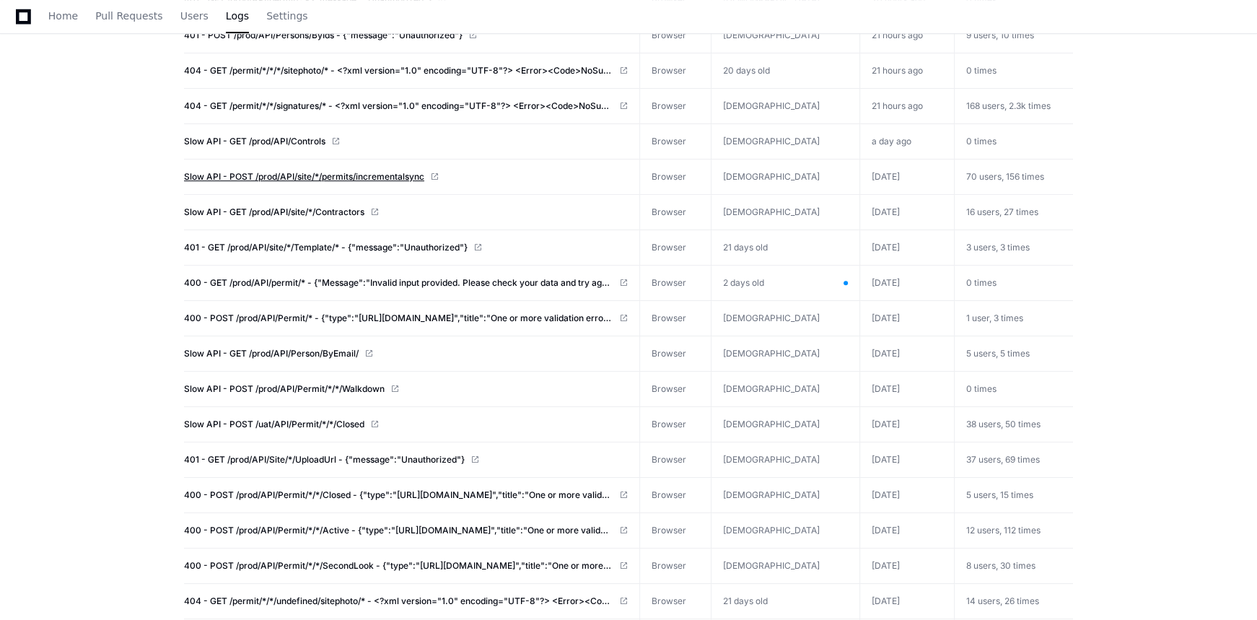 Image resolution: width=1257 pixels, height=620 pixels. Describe the element at coordinates (1000, 35) in the screenshot. I see `span: 9 users, 10 times` at that location.